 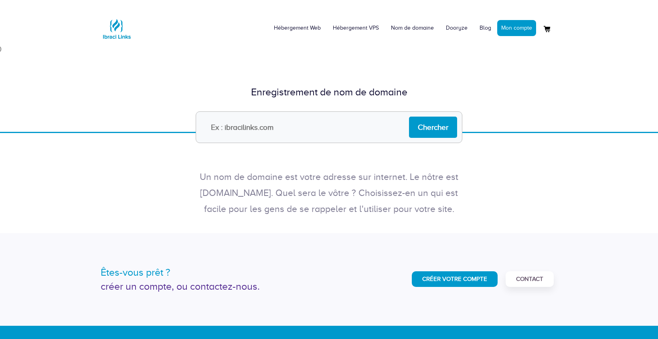 What do you see at coordinates (329, 127) in the screenshot?
I see `input: Ex : ibracilinks.com` at bounding box center [329, 127].